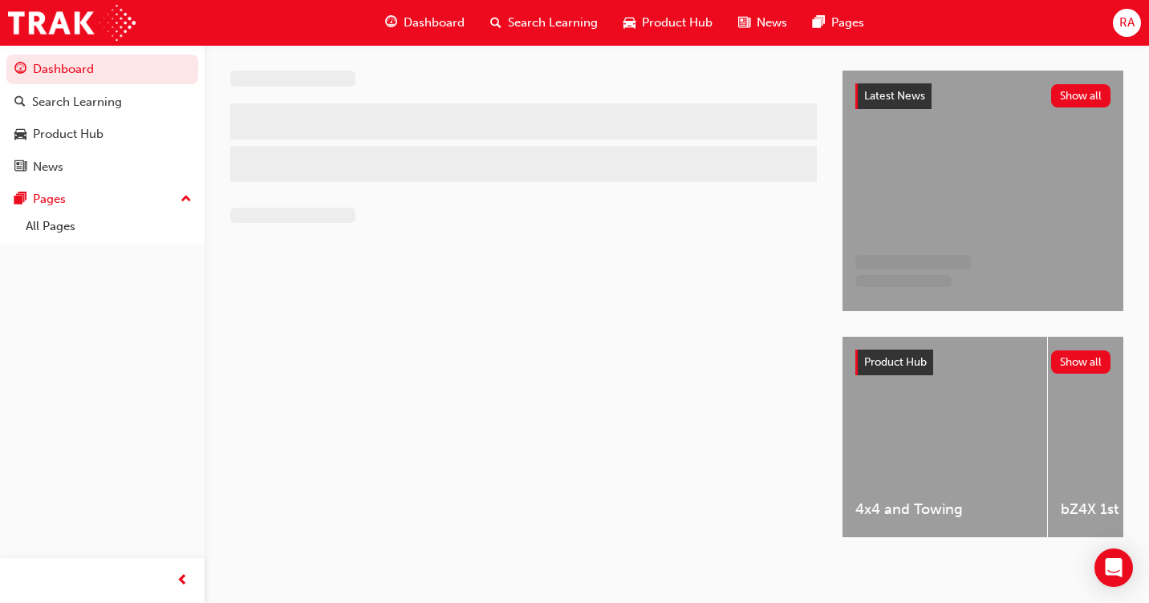  Describe the element at coordinates (182, 581) in the screenshot. I see `span: prev-icon` at that location.